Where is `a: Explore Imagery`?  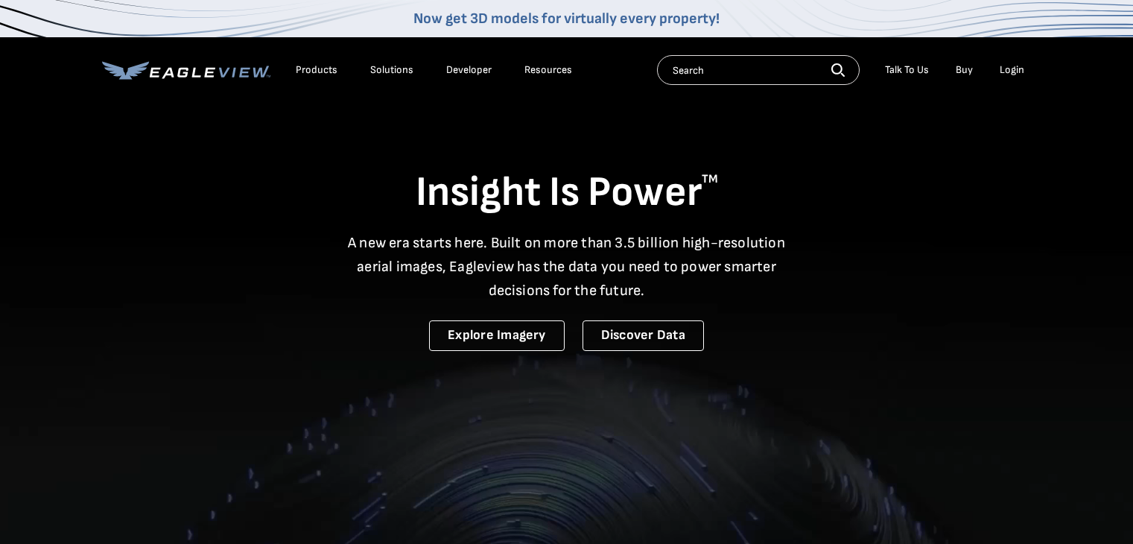 a: Explore Imagery is located at coordinates (497, 335).